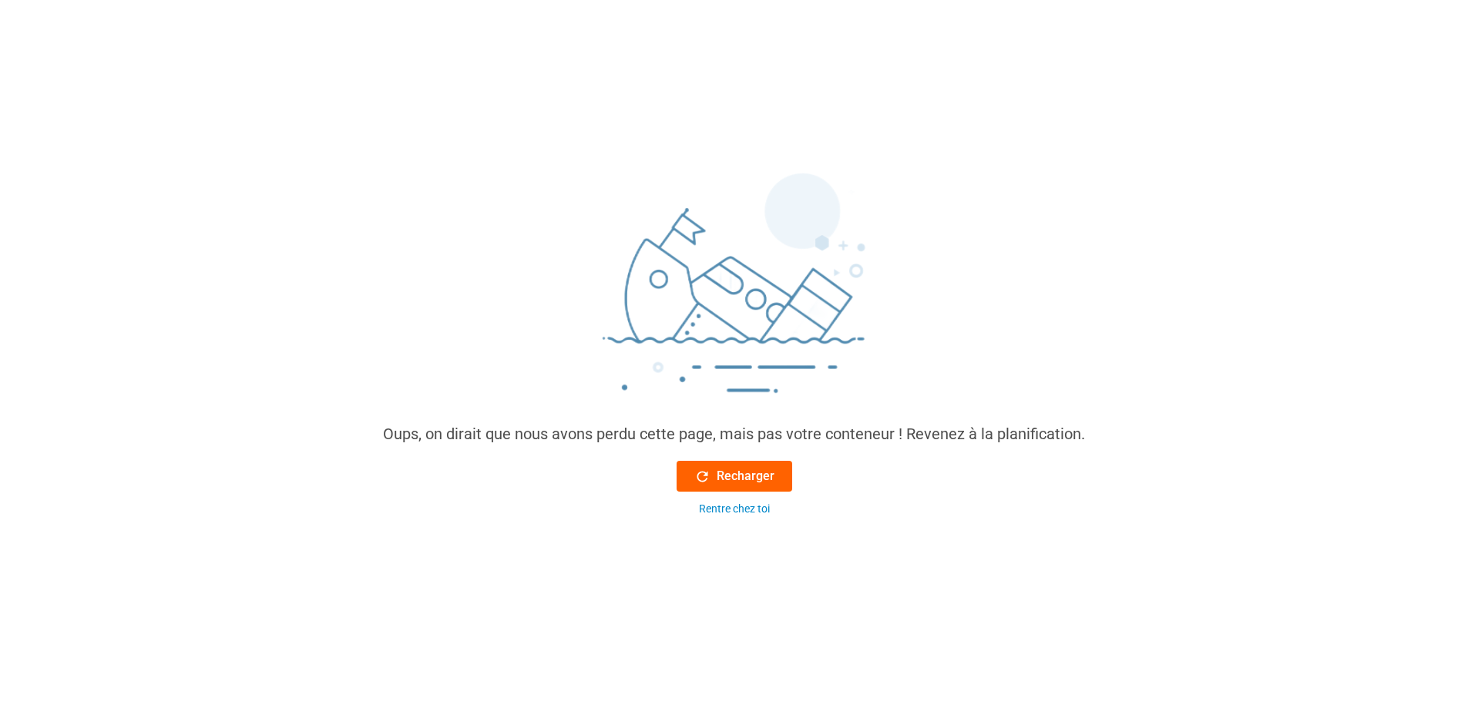 The height and width of the screenshot is (712, 1468). I want to click on div: Rentre chez toi, so click(735, 509).